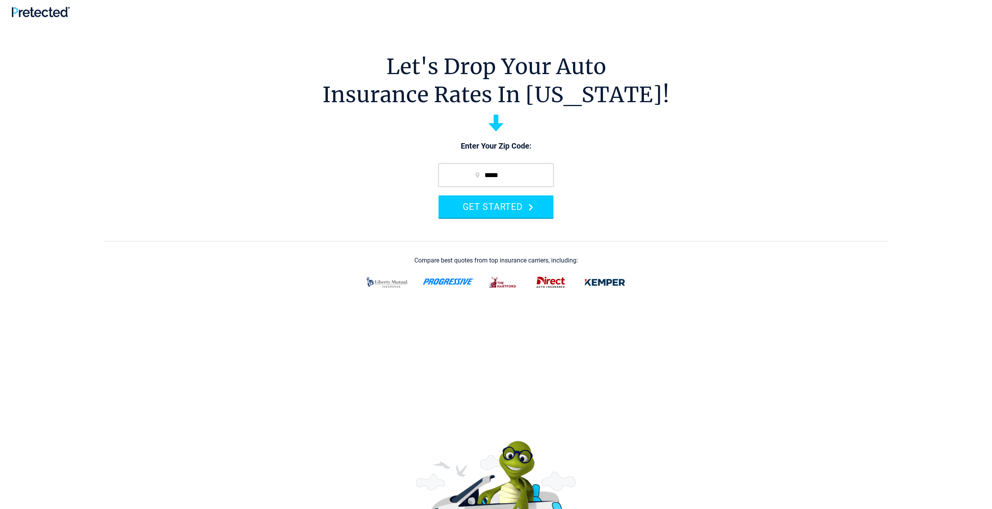 This screenshot has height=509, width=992. Describe the element at coordinates (496, 260) in the screenshot. I see `div: Compare best quotes from top insurance carriers, including:` at that location.